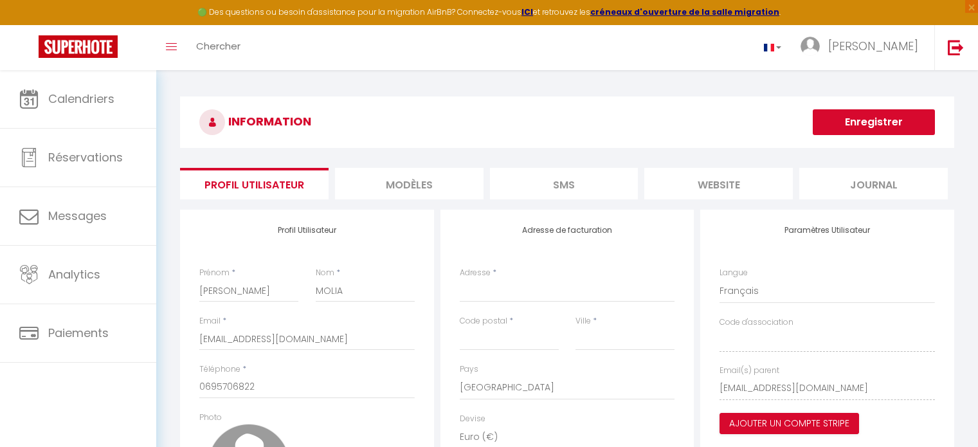  Describe the element at coordinates (78, 333) in the screenshot. I see `span: Paiements` at that location.